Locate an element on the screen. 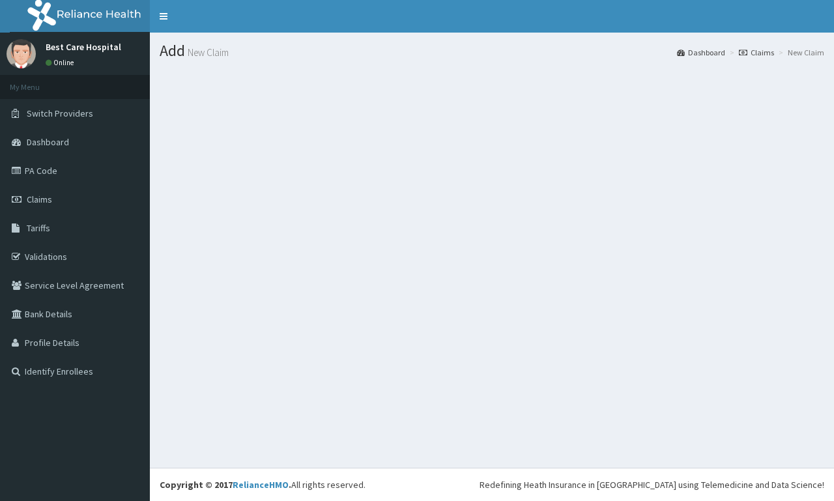 This screenshot has width=834, height=501. span: Switch Providers is located at coordinates (60, 113).